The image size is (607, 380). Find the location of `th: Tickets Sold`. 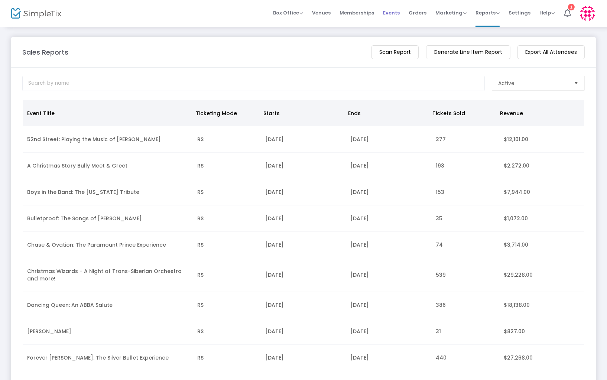

th: Tickets Sold is located at coordinates (461, 113).